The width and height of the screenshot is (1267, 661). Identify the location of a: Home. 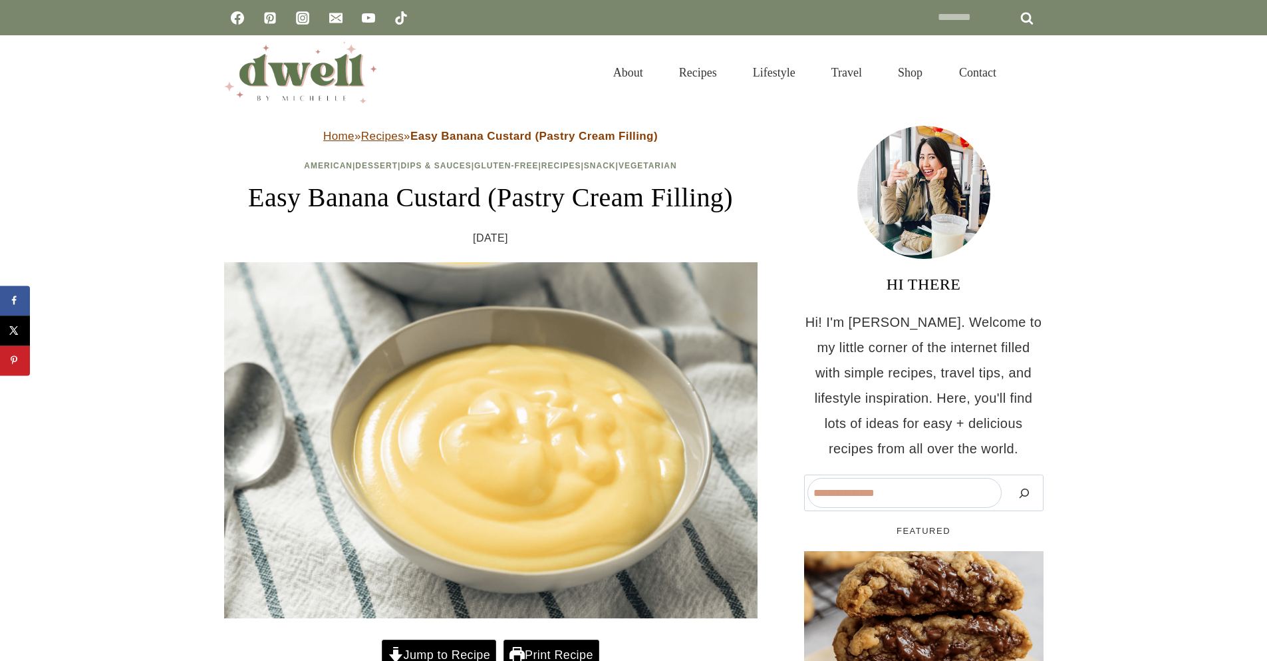
(339, 136).